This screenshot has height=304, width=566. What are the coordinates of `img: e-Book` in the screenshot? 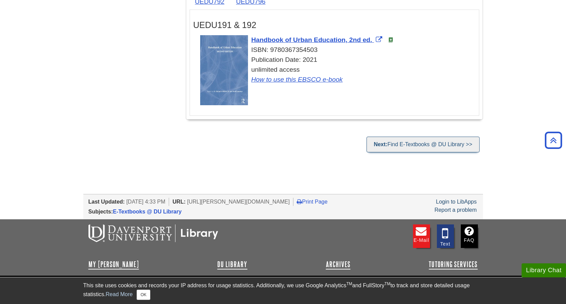 It's located at (391, 40).